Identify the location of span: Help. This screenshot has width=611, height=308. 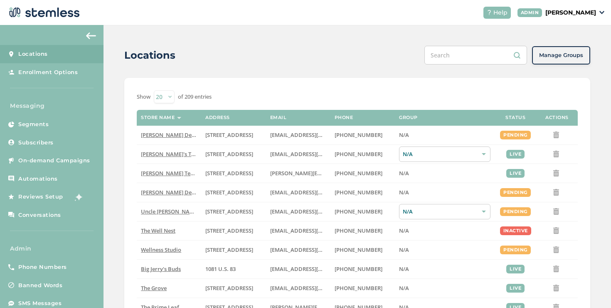
(501, 12).